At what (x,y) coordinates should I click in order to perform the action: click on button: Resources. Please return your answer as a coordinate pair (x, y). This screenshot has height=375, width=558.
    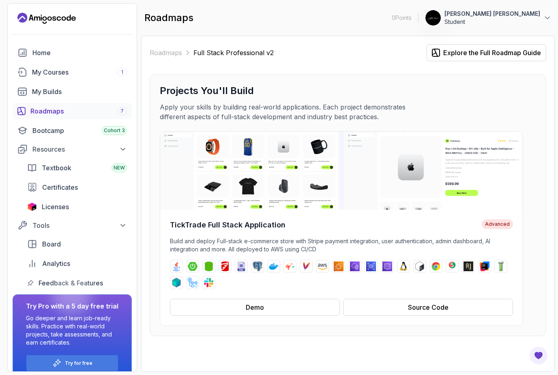
    Looking at the image, I should click on (72, 149).